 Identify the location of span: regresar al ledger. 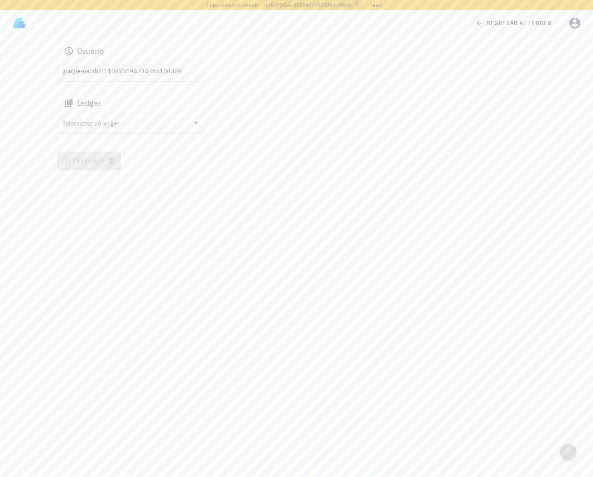
(514, 23).